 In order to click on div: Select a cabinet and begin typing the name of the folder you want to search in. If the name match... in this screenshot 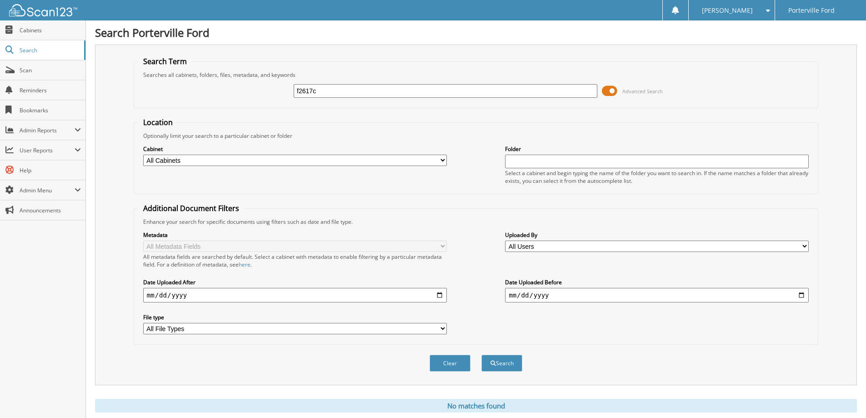, I will do `click(657, 177)`.